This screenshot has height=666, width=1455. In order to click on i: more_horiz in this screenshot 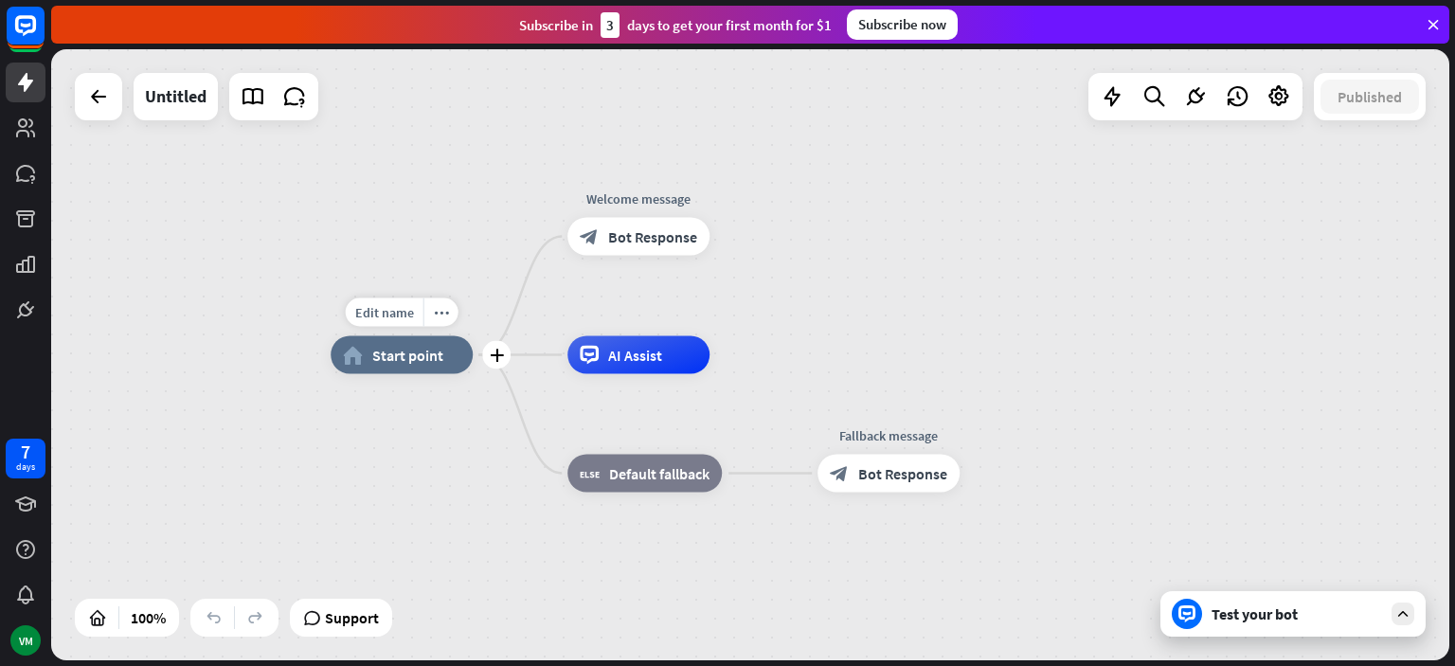, I will do `click(442, 312)`.